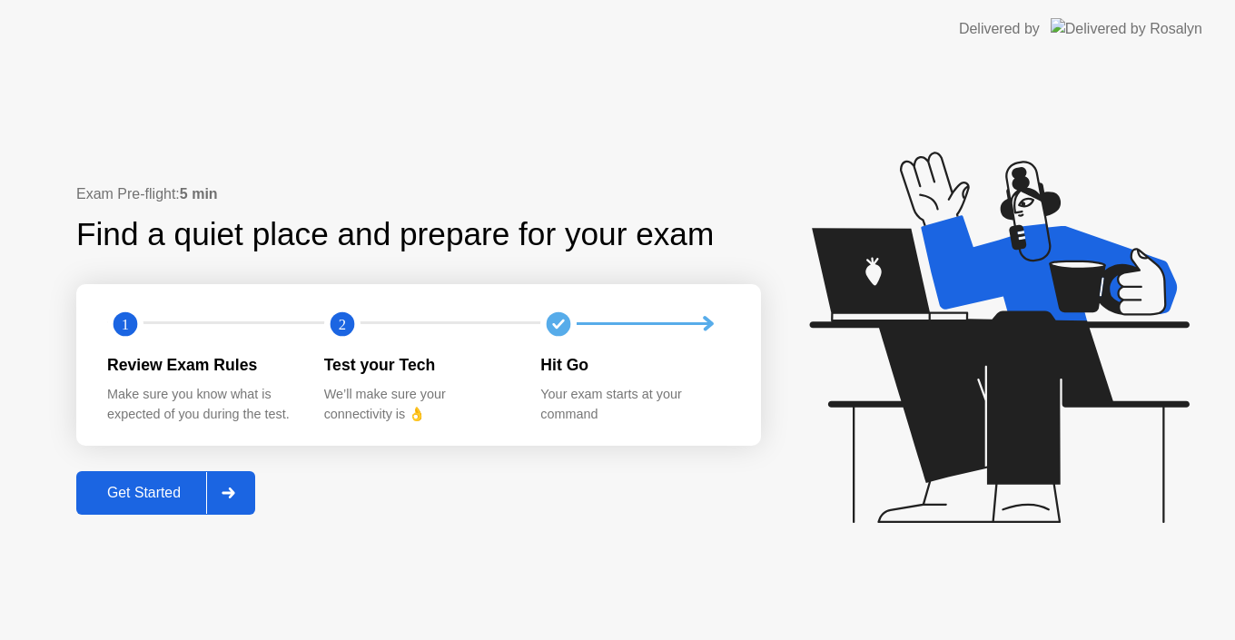  I want to click on div: Review Exam Rules, so click(201, 365).